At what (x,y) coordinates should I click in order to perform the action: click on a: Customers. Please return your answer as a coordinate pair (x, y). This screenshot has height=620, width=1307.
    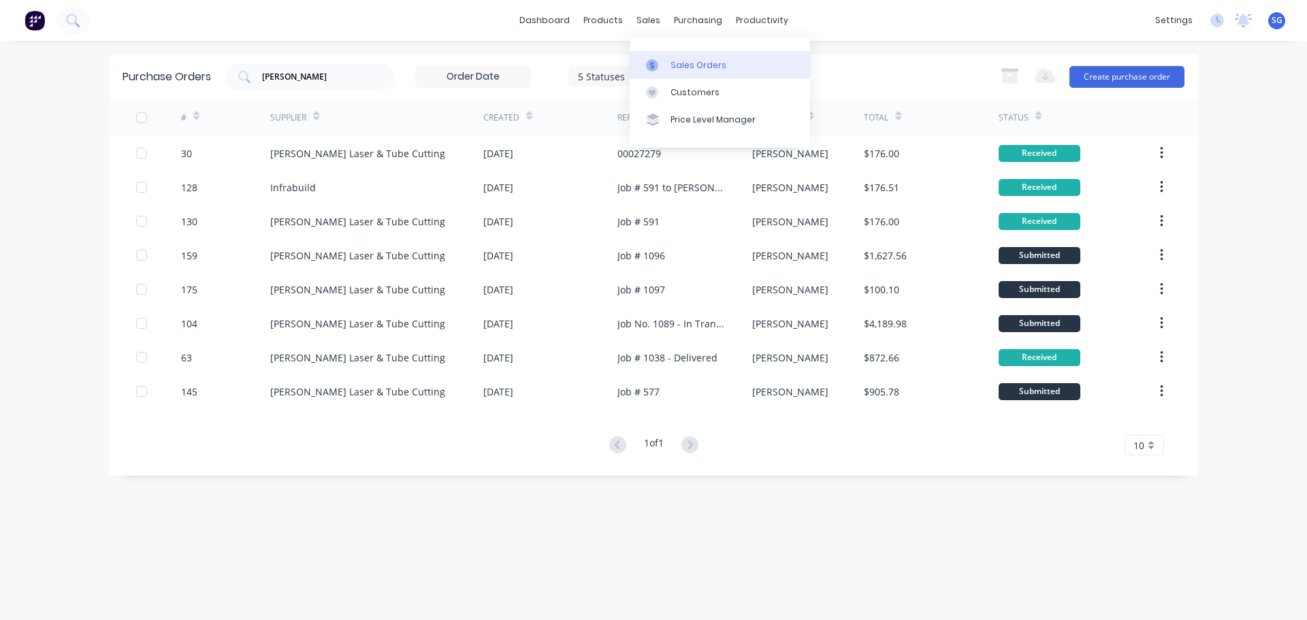
    Looking at the image, I should click on (720, 93).